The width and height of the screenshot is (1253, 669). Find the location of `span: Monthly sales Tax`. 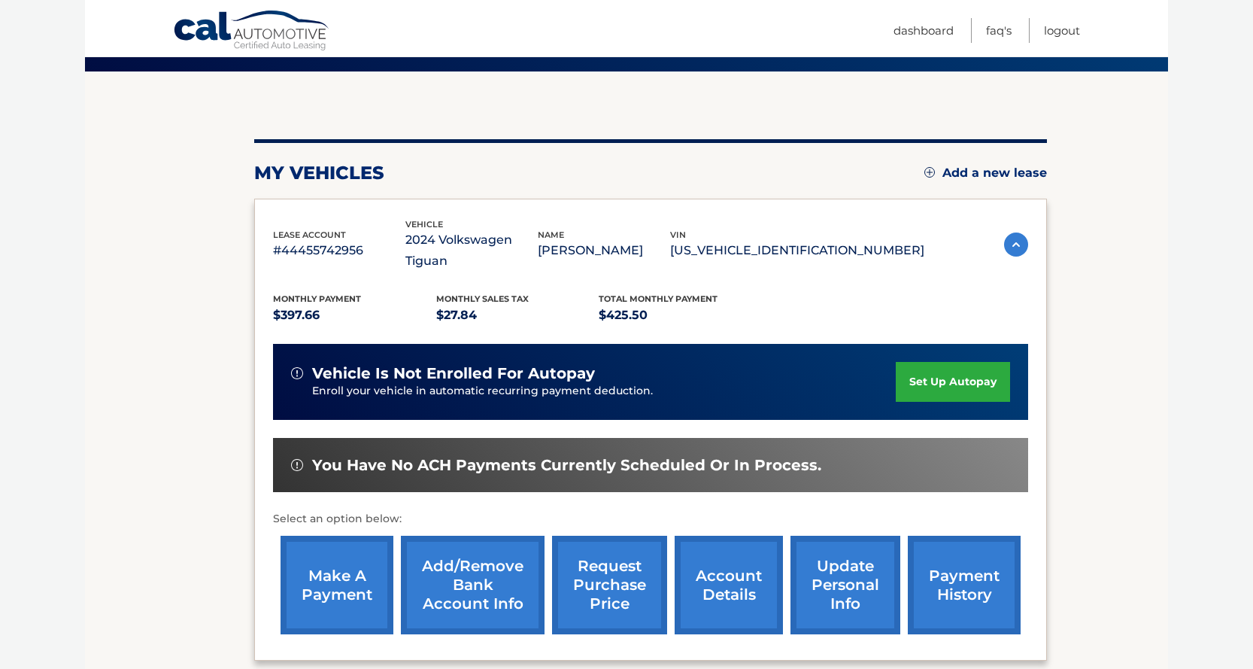

span: Monthly sales Tax is located at coordinates (482, 299).